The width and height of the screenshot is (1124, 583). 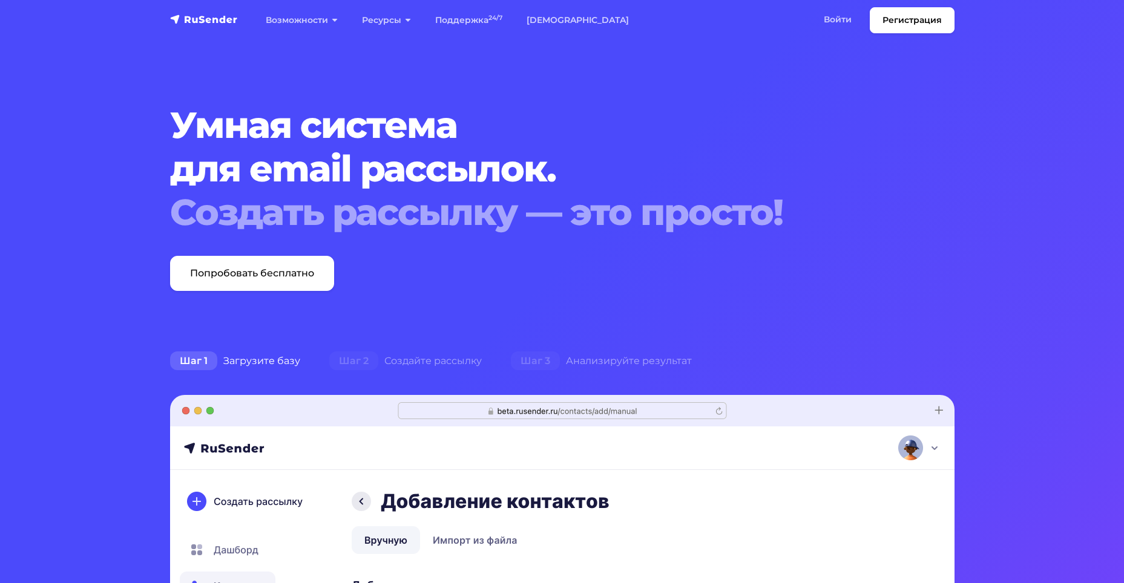 What do you see at coordinates (837, 19) in the screenshot?
I see `a: Войти` at bounding box center [837, 19].